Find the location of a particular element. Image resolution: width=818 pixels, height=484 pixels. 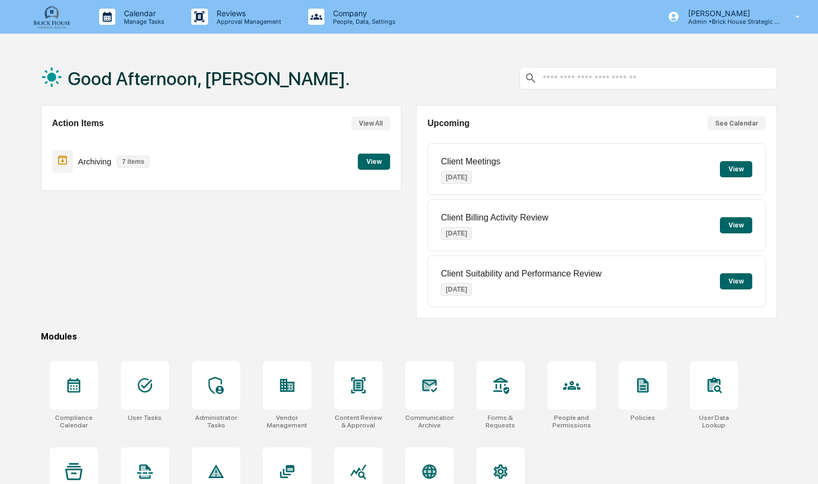

div: Communications Archive is located at coordinates (430, 422).